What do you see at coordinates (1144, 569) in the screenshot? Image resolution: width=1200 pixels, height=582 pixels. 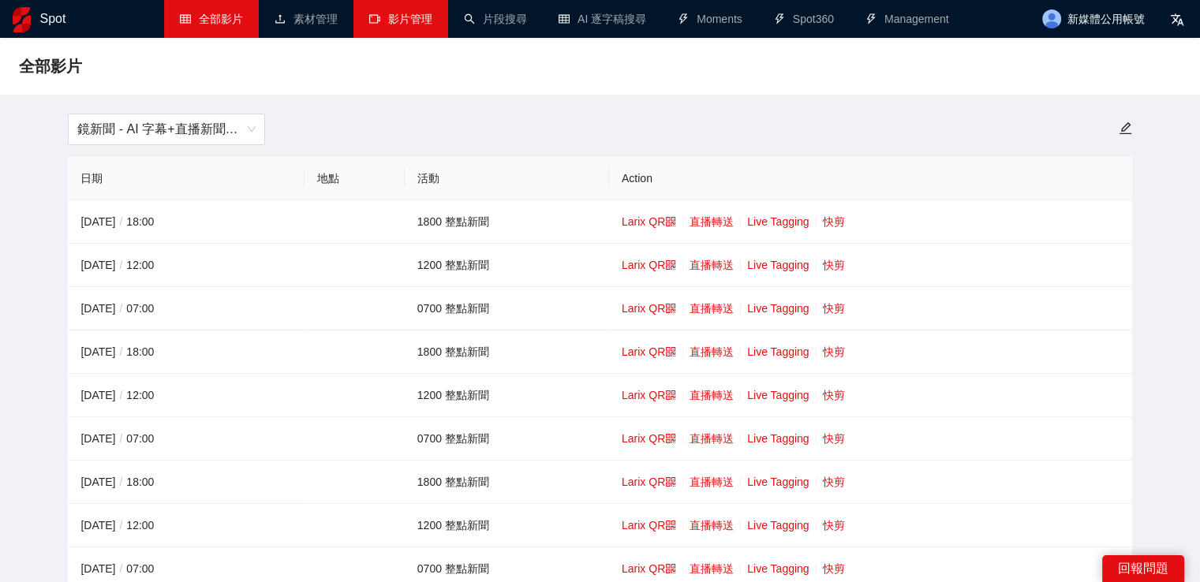 I see `div: 回報問題` at bounding box center [1144, 569].